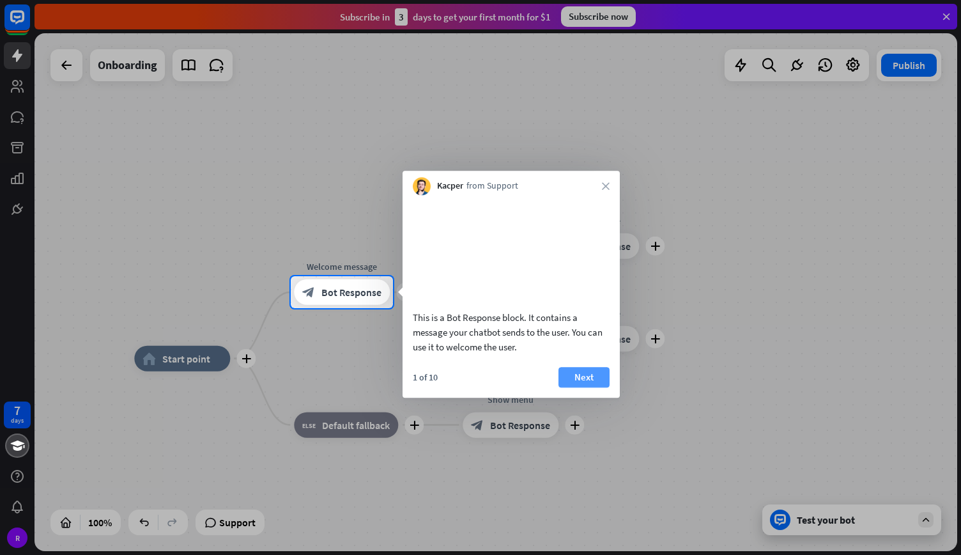 The image size is (961, 555). What do you see at coordinates (492, 187) in the screenshot?
I see `span: from Support` at bounding box center [492, 187].